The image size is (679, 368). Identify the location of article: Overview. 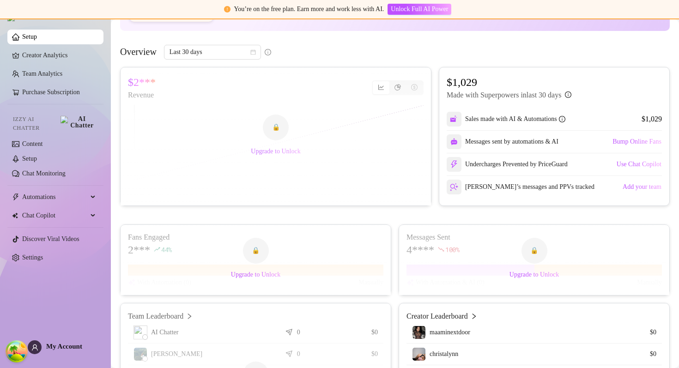
(138, 52).